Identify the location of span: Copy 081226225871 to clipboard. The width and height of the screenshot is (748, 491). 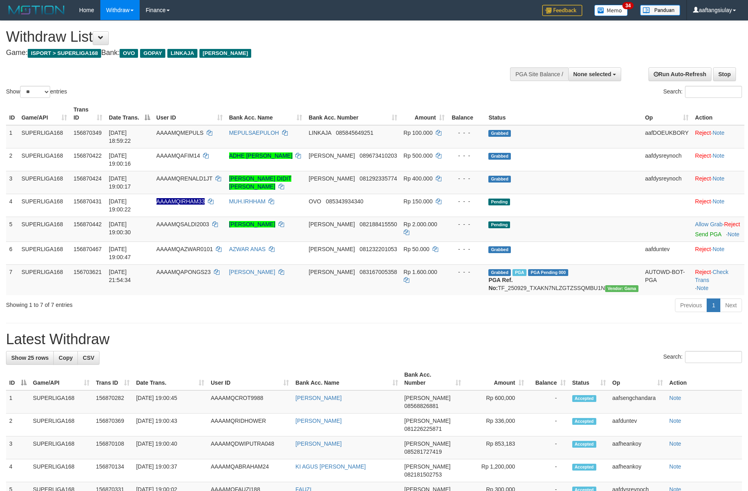
(423, 429).